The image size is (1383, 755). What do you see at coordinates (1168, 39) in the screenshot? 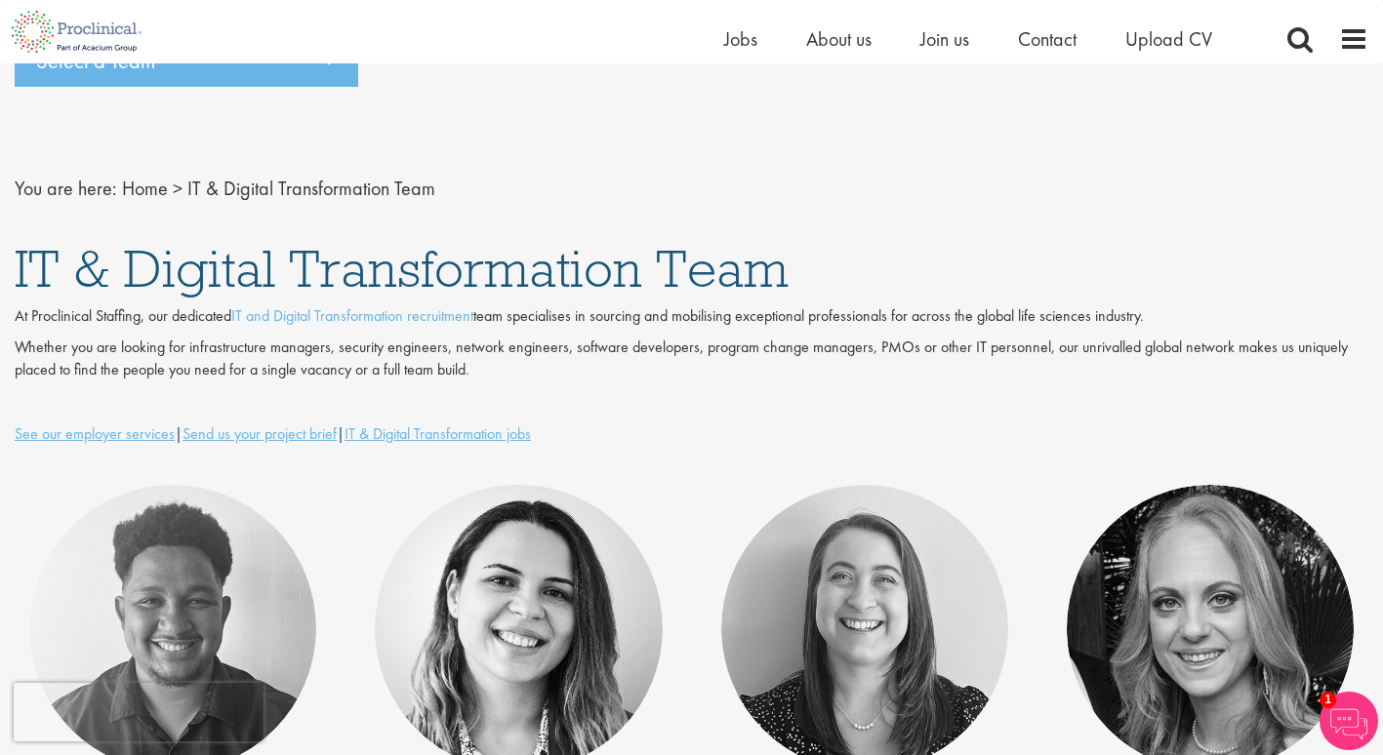
I see `span: Upload CV` at bounding box center [1168, 39].